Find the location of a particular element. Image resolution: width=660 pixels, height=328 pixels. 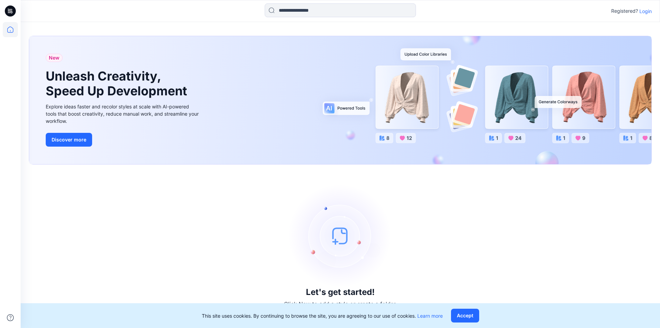

img: empty-state-image.svg is located at coordinates (340, 236).